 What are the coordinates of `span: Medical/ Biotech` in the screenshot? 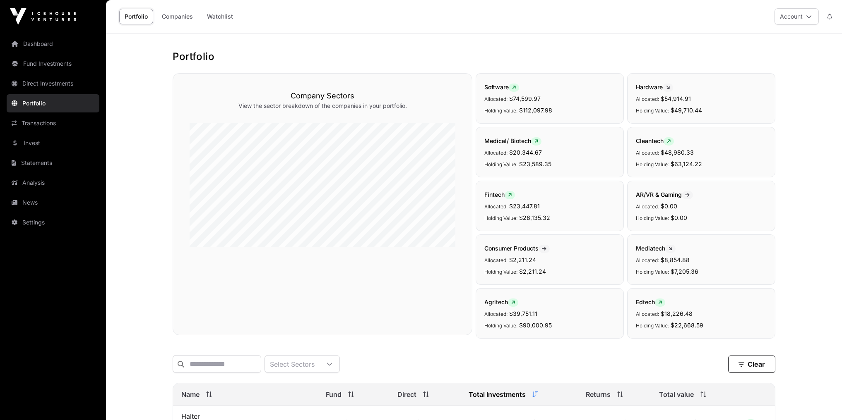 It's located at (513, 141).